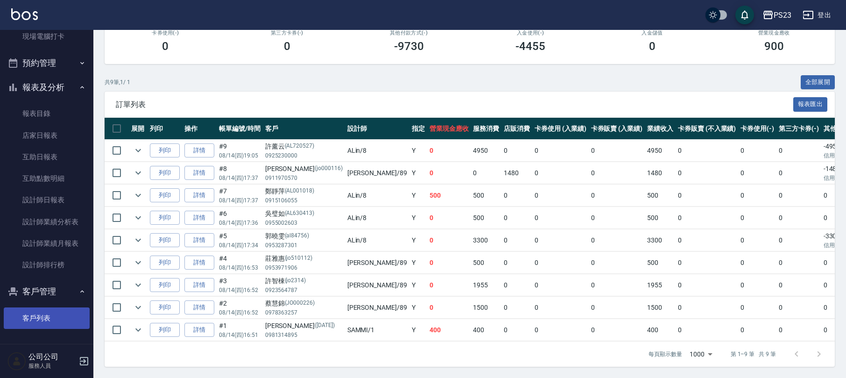 This screenshot has width=846, height=378. Describe the element at coordinates (47, 135) in the screenshot. I see `a: 店家日報表` at that location.